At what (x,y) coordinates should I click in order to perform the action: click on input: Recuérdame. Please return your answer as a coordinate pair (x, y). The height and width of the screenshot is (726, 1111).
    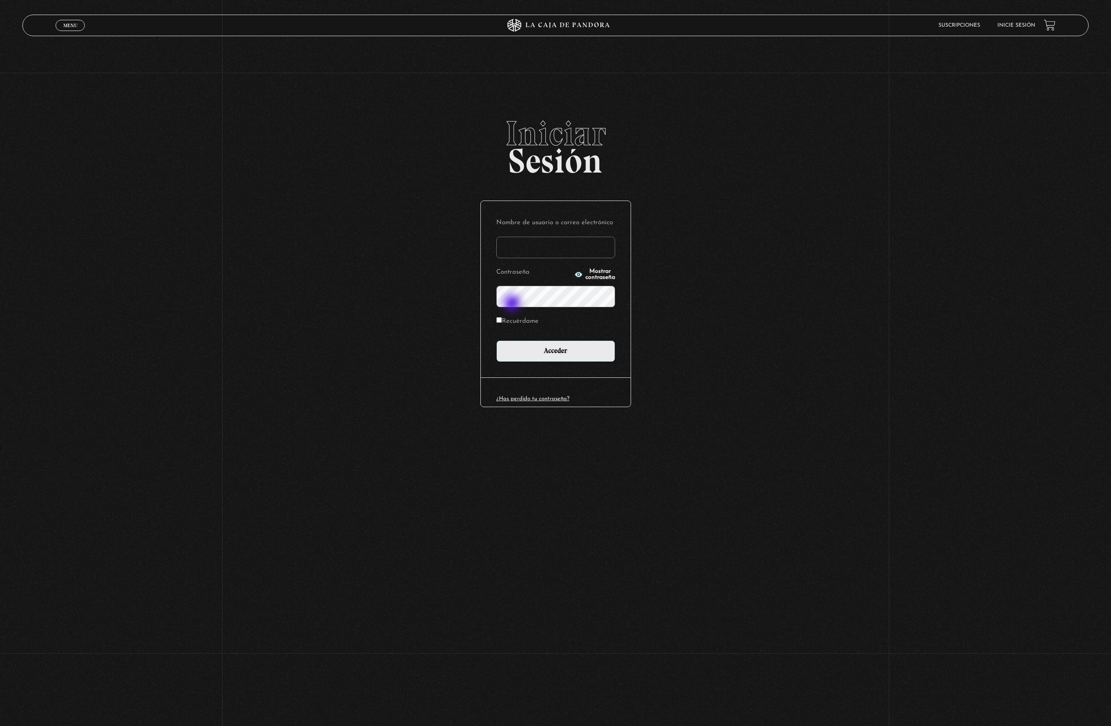
    Looking at the image, I should click on (499, 320).